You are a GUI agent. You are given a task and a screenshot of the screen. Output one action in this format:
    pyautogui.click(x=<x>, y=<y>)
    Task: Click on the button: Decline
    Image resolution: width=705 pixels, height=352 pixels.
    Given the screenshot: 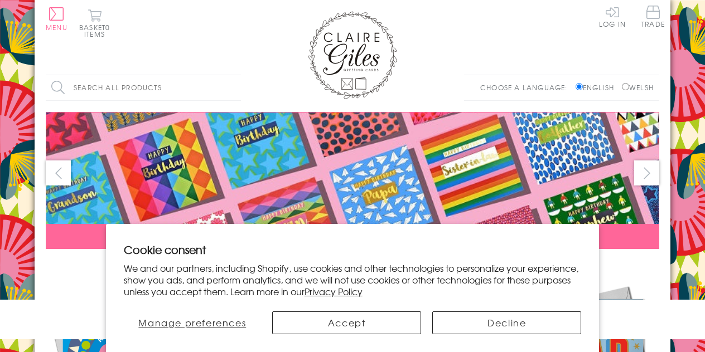 What is the action you would take?
    pyautogui.click(x=506, y=323)
    